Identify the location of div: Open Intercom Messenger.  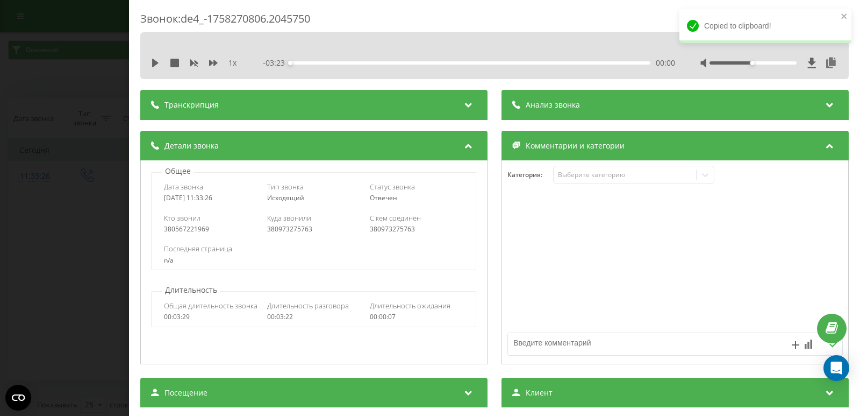
(837, 368).